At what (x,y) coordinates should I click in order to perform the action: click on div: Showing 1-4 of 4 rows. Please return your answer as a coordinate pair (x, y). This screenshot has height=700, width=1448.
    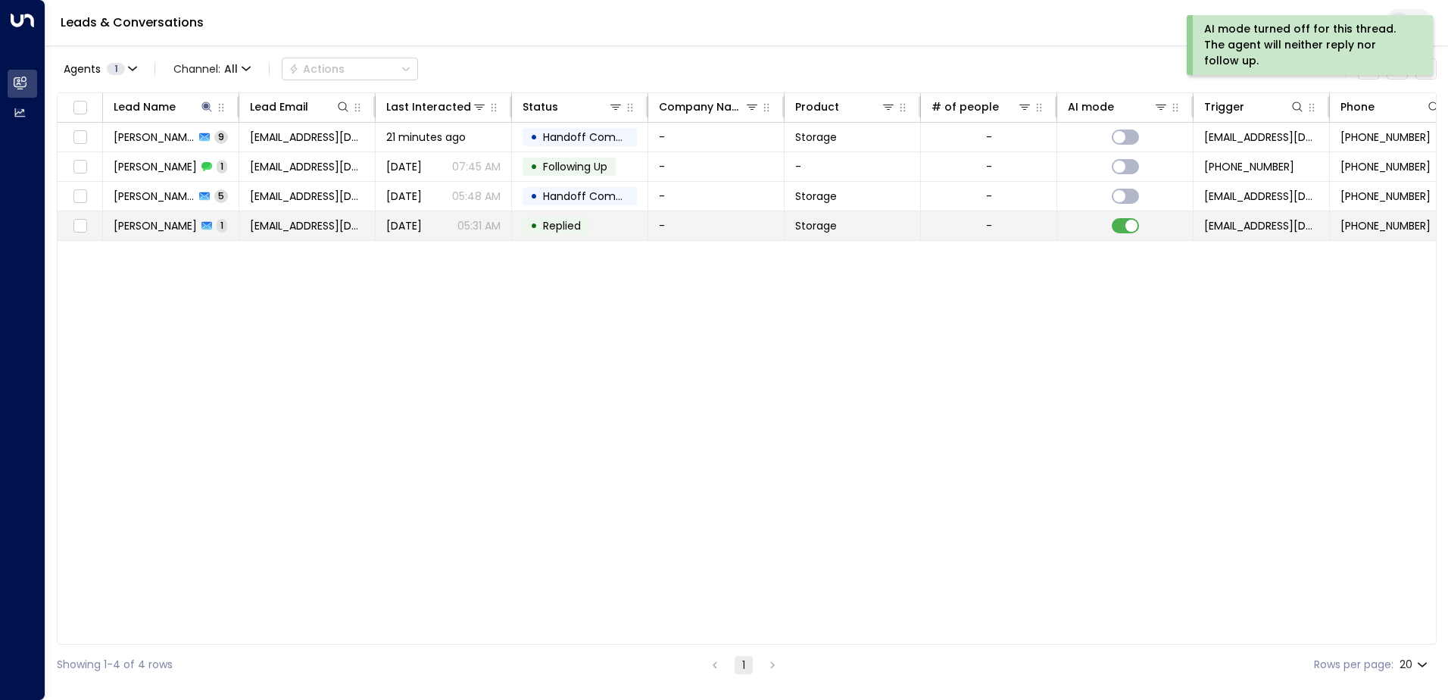
    Looking at the image, I should click on (114, 664).